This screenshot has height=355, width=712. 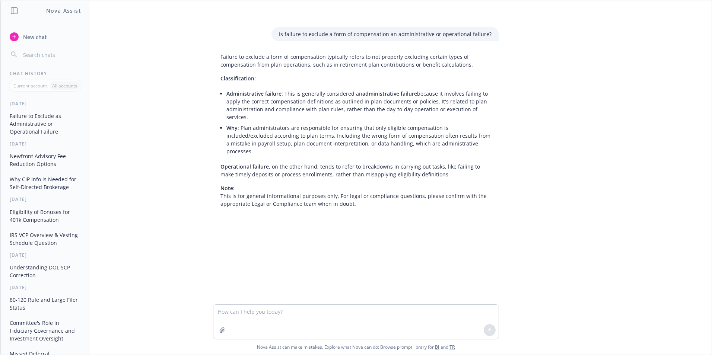 I want to click on button: 80-120 Rule and Large Filer Status, so click(x=45, y=304).